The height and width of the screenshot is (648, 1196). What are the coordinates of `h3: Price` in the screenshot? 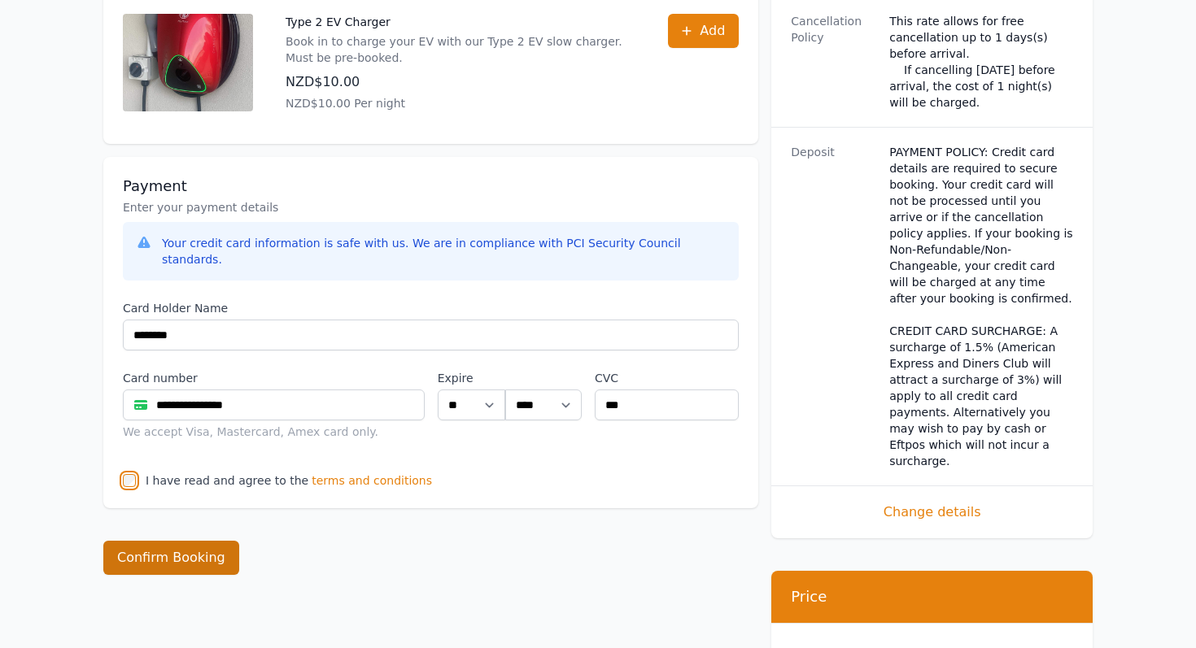 It's located at (932, 597).